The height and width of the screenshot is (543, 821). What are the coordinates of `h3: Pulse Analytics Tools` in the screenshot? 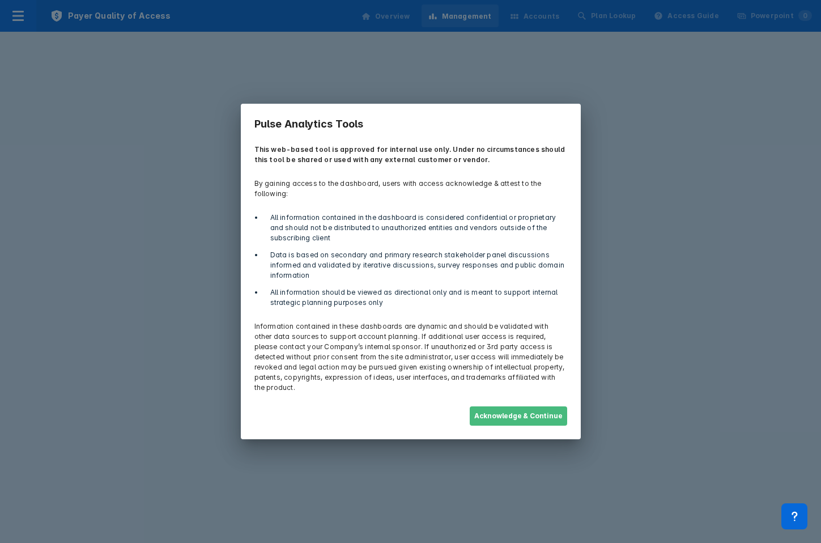 It's located at (411, 124).